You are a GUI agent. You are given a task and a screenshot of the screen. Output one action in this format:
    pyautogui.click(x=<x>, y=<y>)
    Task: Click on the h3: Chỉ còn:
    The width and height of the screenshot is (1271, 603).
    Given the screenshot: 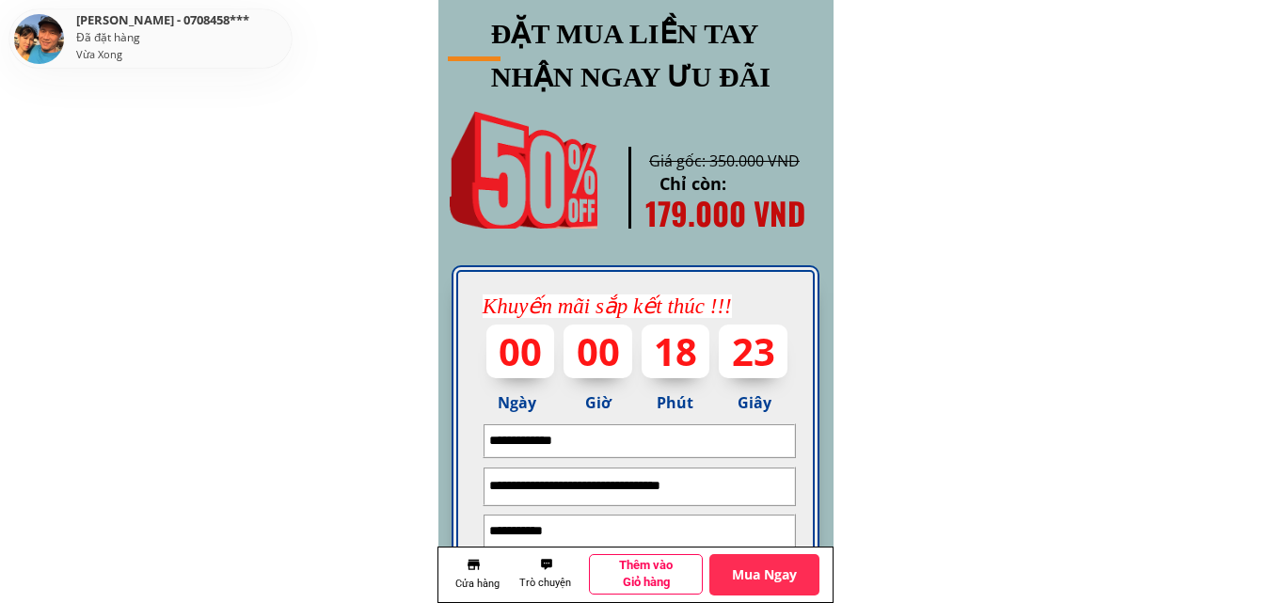 What is the action you would take?
    pyautogui.click(x=695, y=183)
    